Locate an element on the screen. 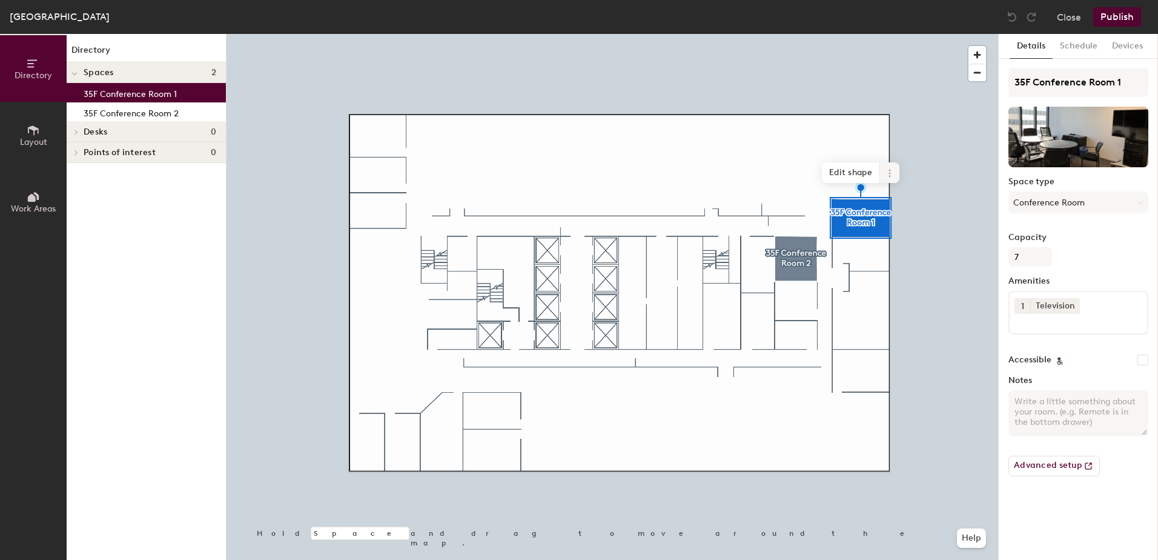  span: Directory is located at coordinates (33, 75).